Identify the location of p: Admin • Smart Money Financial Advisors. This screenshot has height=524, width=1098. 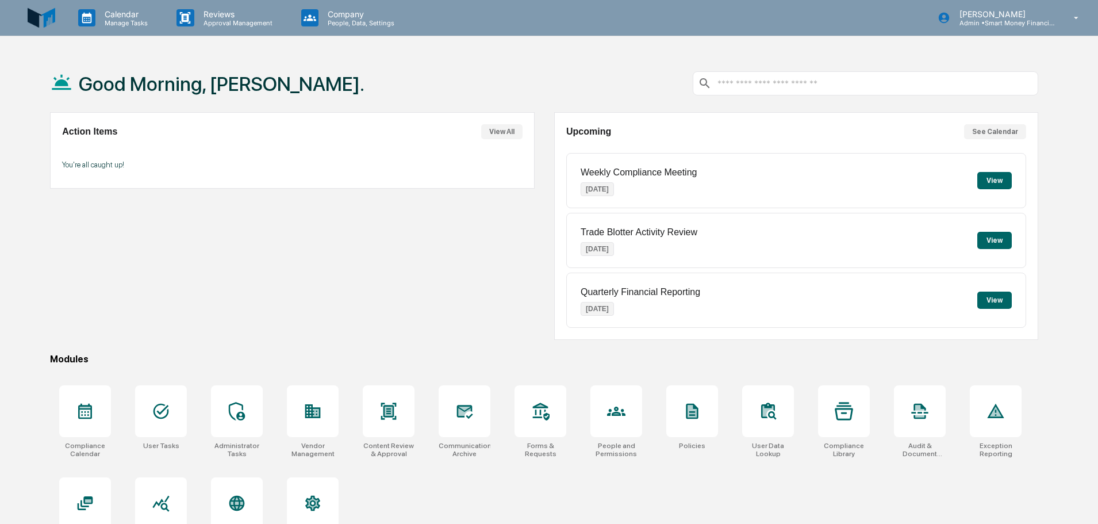
(1004, 23).